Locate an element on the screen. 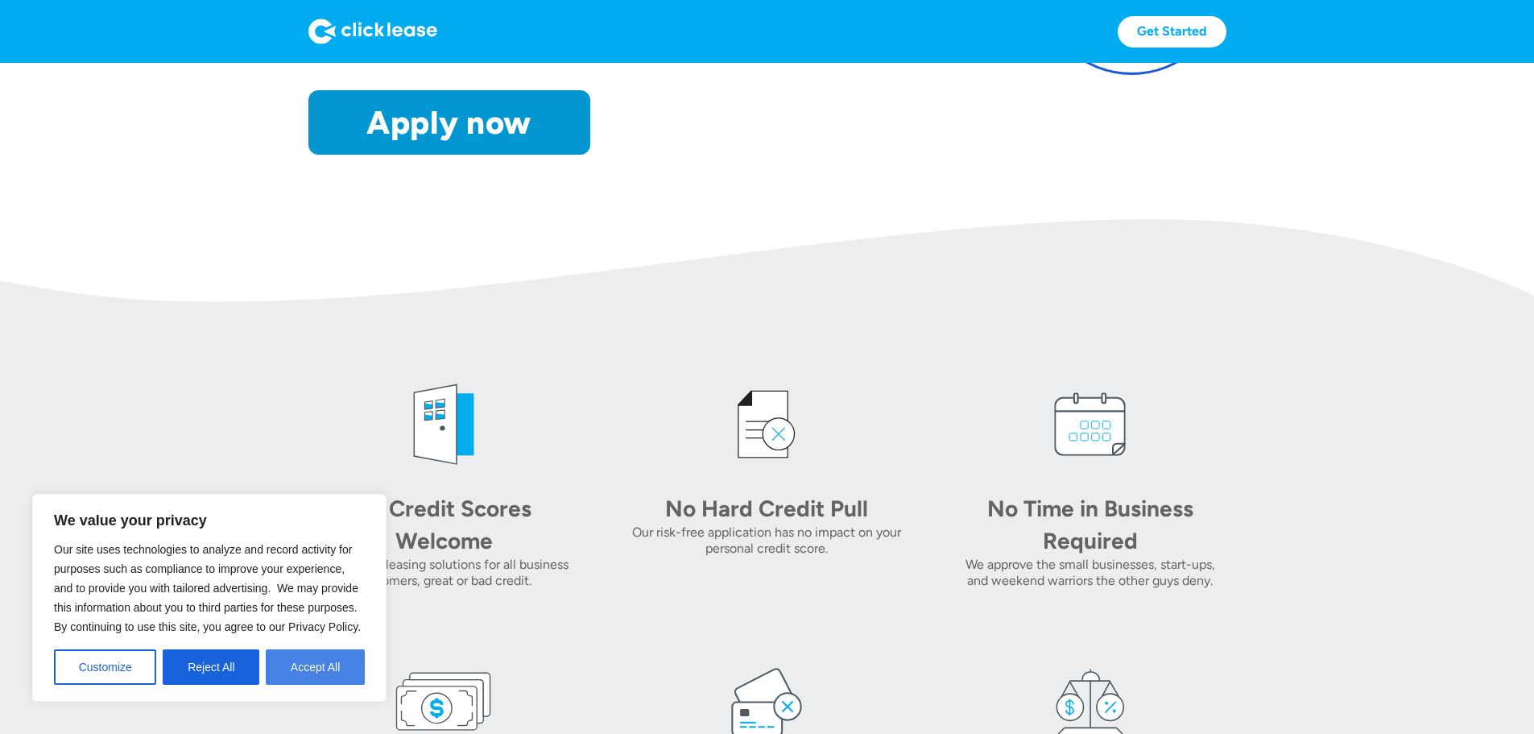  img: welcome icon is located at coordinates (444, 424).